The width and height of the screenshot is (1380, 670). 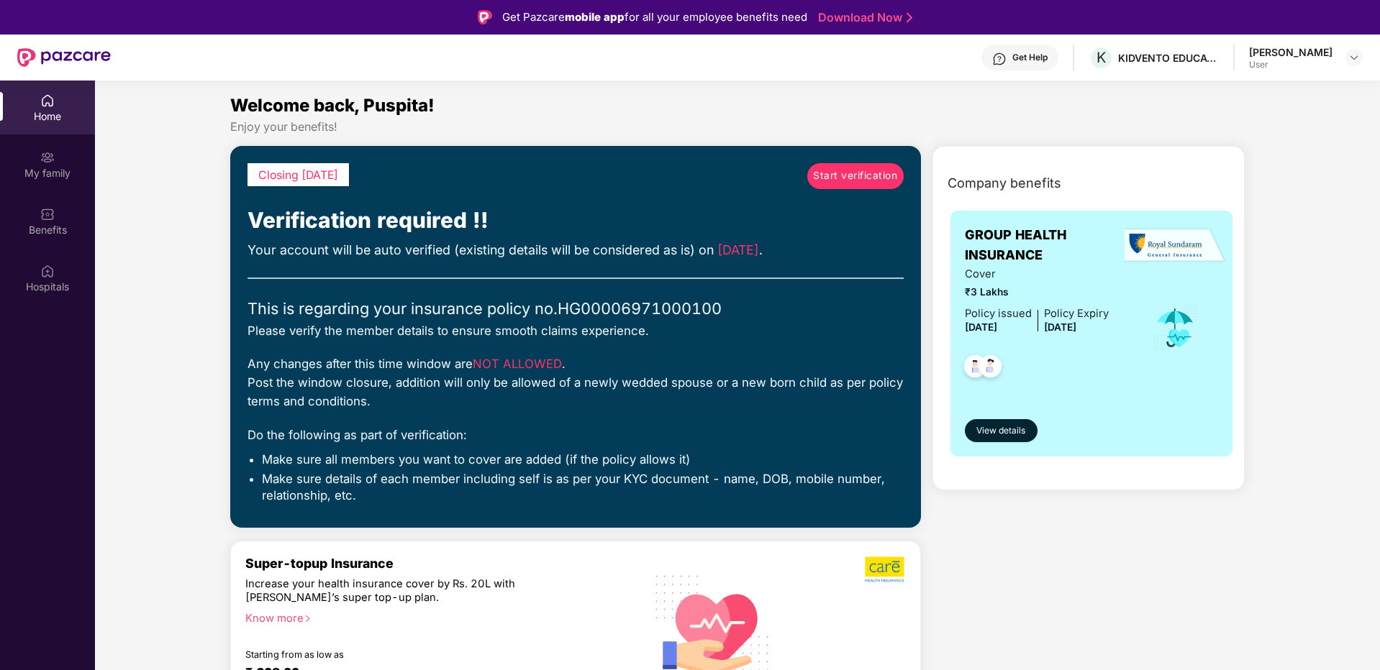 I want to click on span: K, so click(x=1100, y=58).